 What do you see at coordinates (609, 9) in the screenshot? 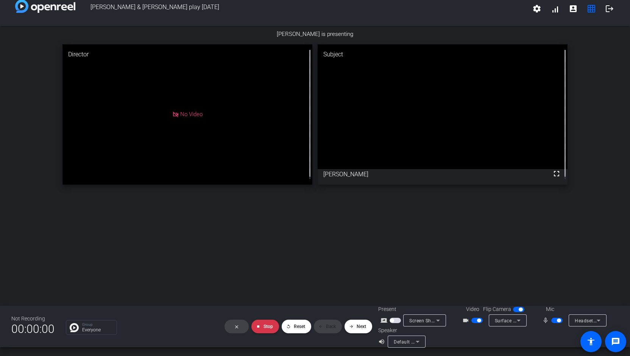
I see `mat-icon: logout` at bounding box center [609, 9].